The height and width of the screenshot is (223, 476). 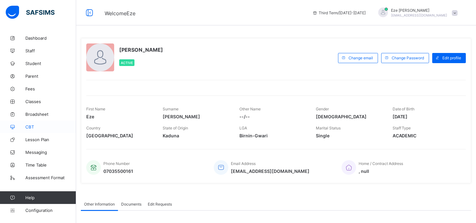 What do you see at coordinates (339, 13) in the screenshot?
I see `span: session/term information` at bounding box center [339, 13].